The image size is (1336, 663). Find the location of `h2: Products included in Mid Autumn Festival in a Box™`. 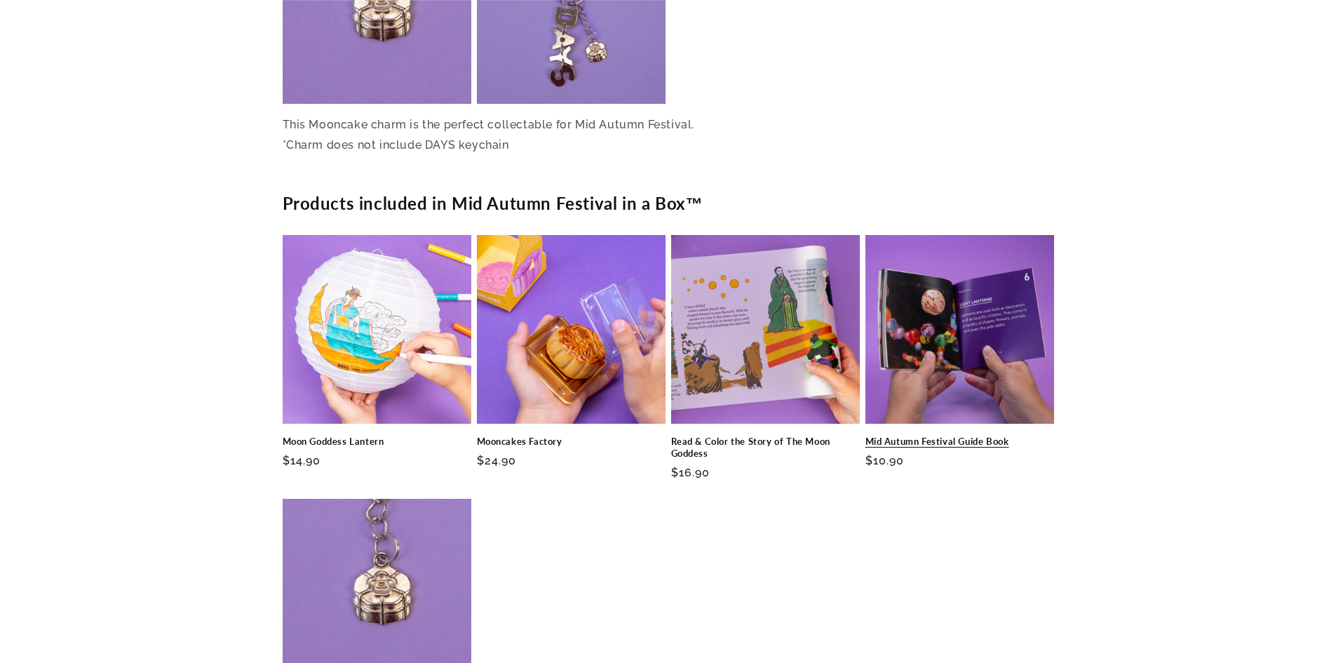

h2: Products included in Mid Autumn Festival in a Box™ is located at coordinates (669, 203).